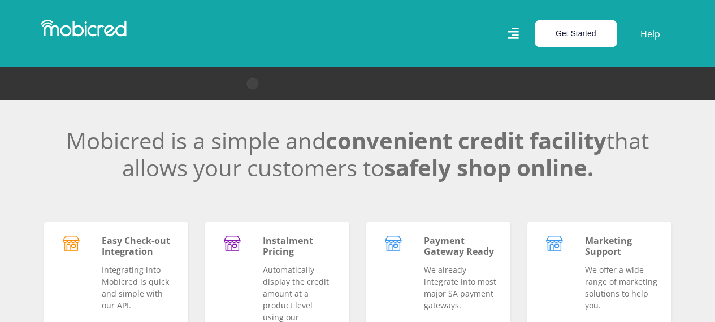 This screenshot has height=322, width=715. Describe the element at coordinates (621, 246) in the screenshot. I see `h5: Marketing Support` at that location.